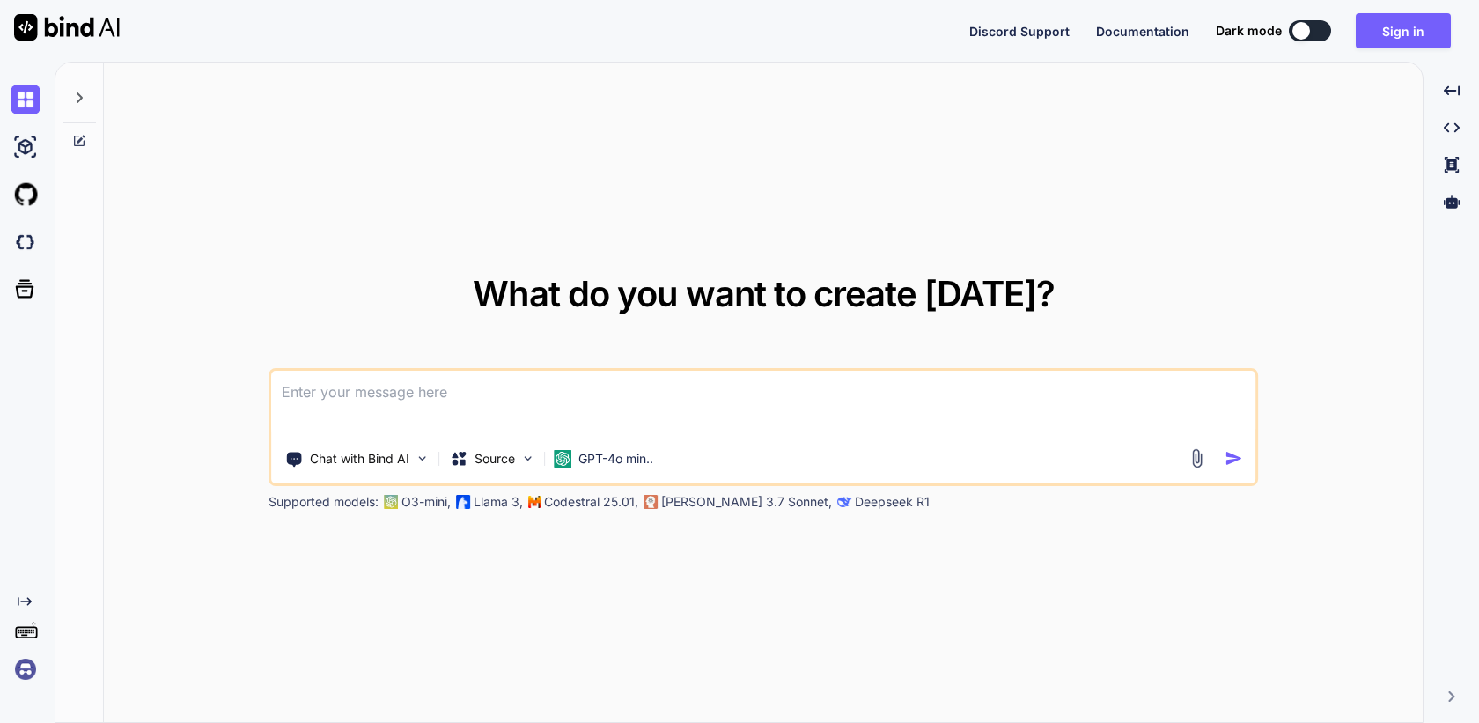 This screenshot has width=1479, height=723. I want to click on img: attachment, so click(1197, 458).